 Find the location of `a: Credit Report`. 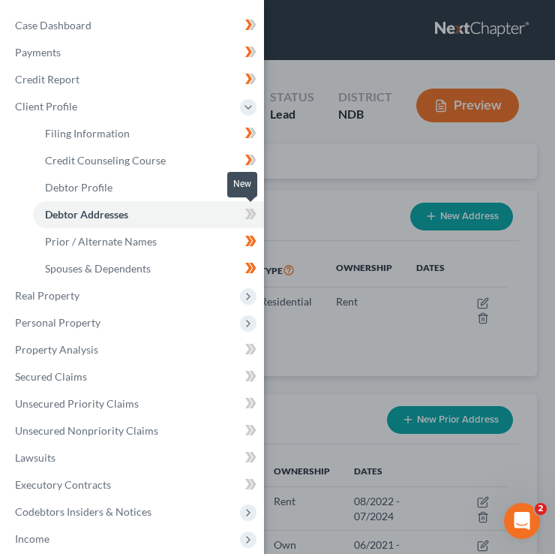

a: Credit Report is located at coordinates (134, 80).